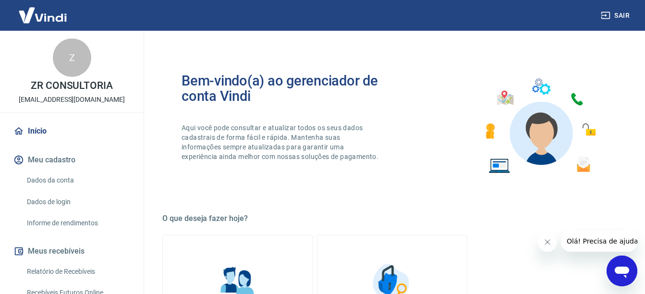 The height and width of the screenshot is (294, 645). I want to click on a: Dados da conta, so click(77, 180).